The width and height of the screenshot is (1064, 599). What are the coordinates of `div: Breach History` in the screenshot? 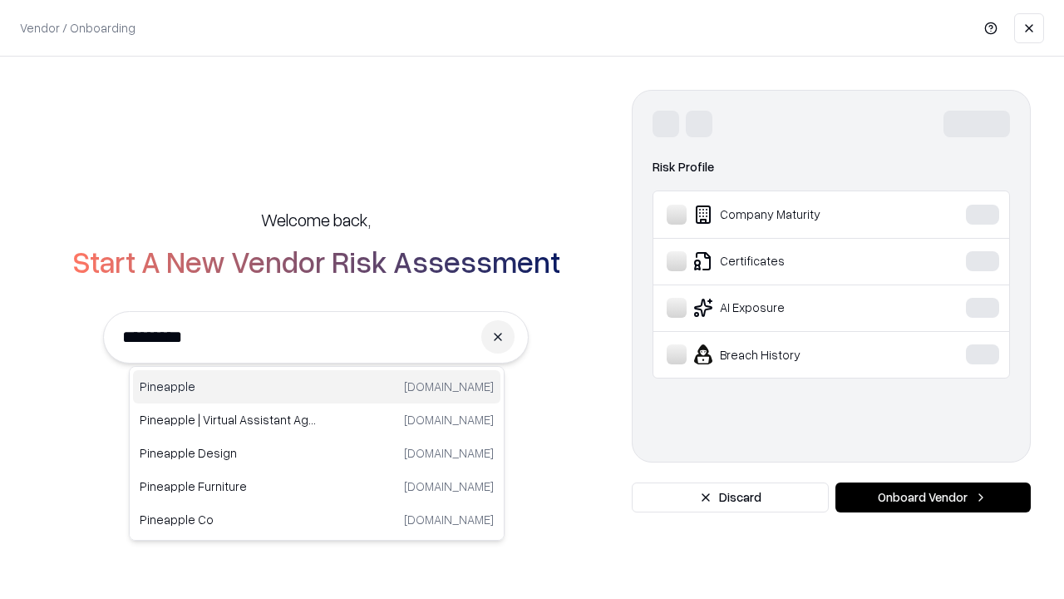 It's located at (791, 354).